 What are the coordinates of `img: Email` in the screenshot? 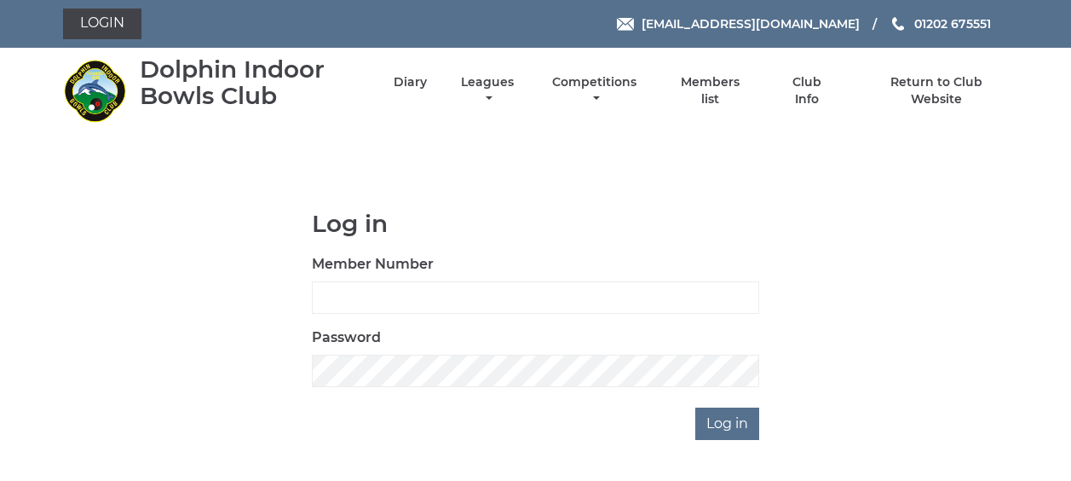 It's located at (625, 24).